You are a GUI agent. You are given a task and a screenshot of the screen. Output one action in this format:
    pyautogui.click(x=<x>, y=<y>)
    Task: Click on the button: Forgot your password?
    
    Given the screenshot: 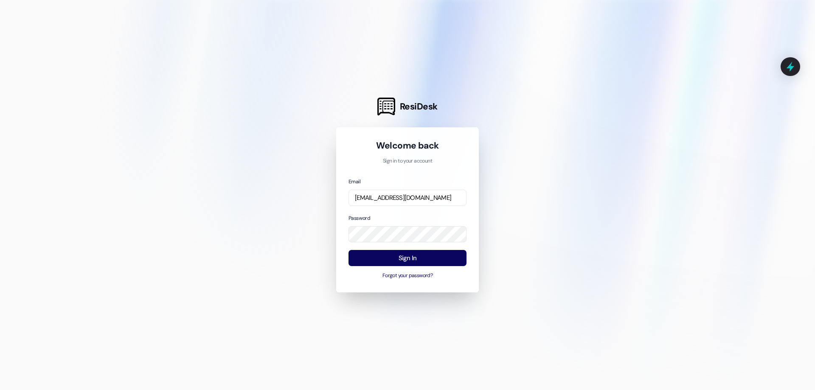 What is the action you would take?
    pyautogui.click(x=407, y=276)
    